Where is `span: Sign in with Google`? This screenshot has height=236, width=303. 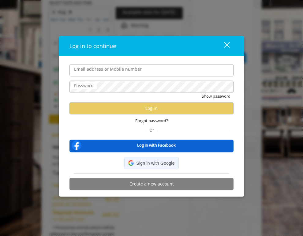 span: Sign in with Google is located at coordinates (155, 163).